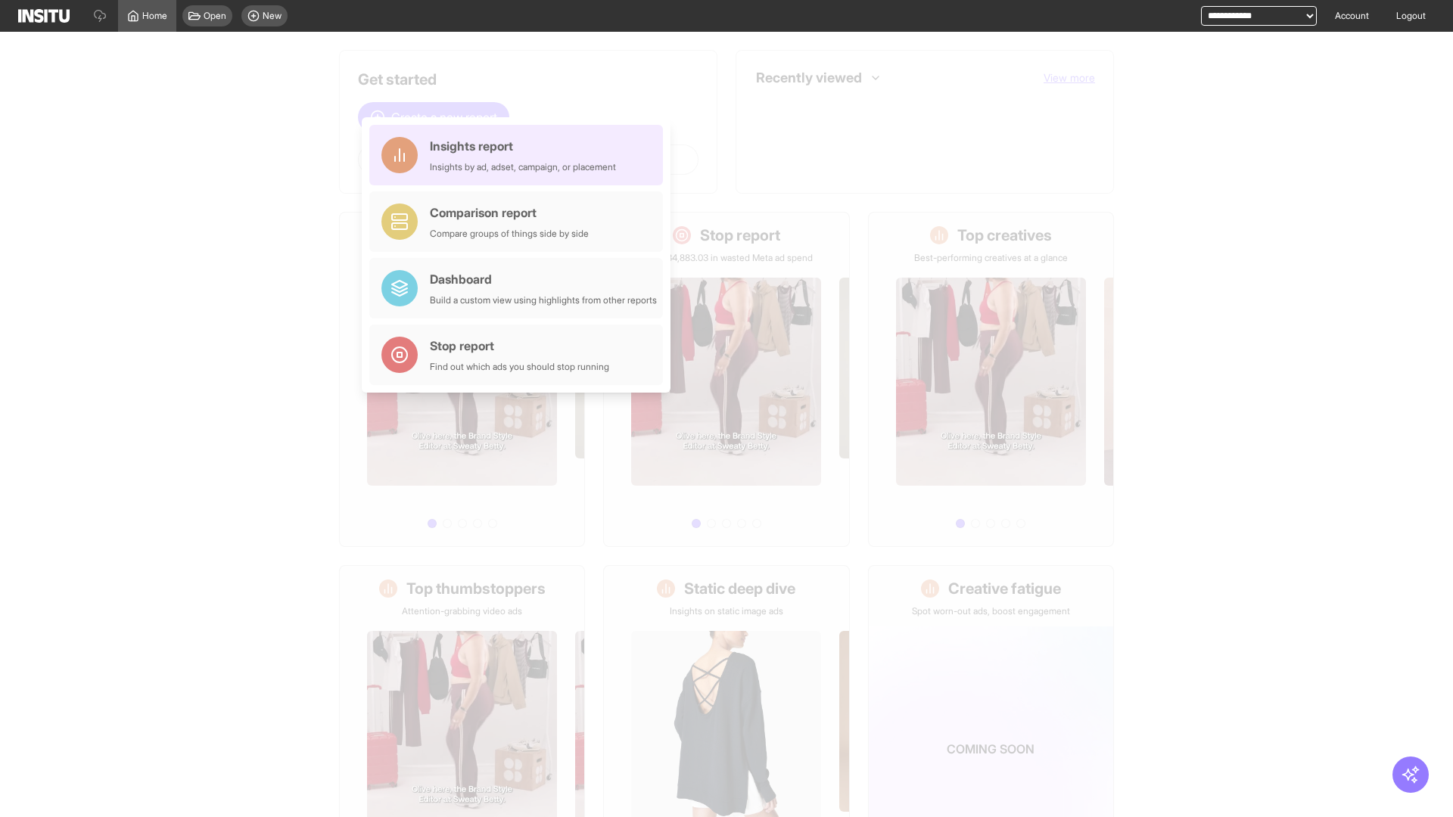 The width and height of the screenshot is (1453, 817). I want to click on div: Build a custom view using highlights from other reports, so click(543, 300).